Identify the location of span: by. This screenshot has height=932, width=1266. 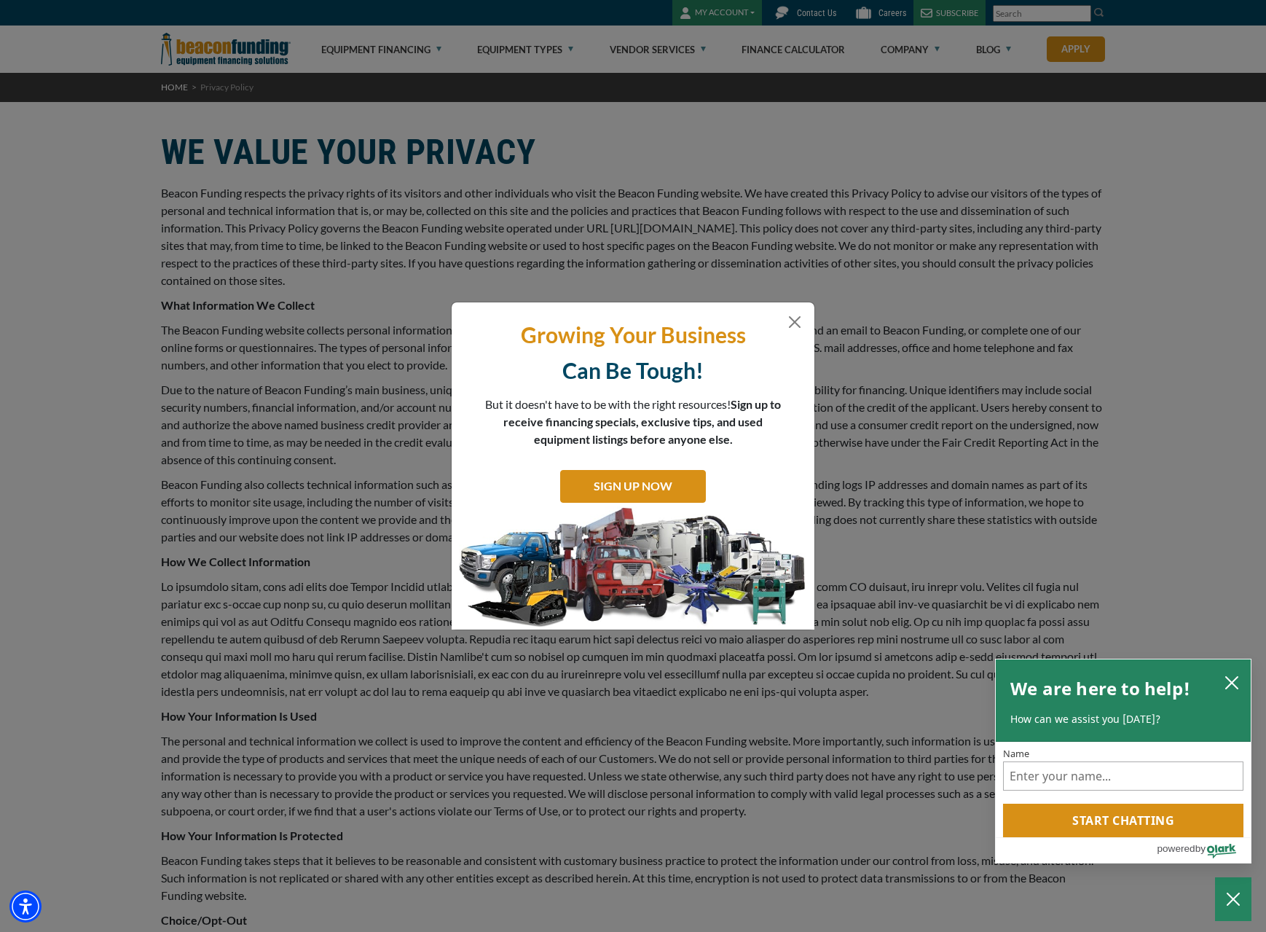
(1200, 848).